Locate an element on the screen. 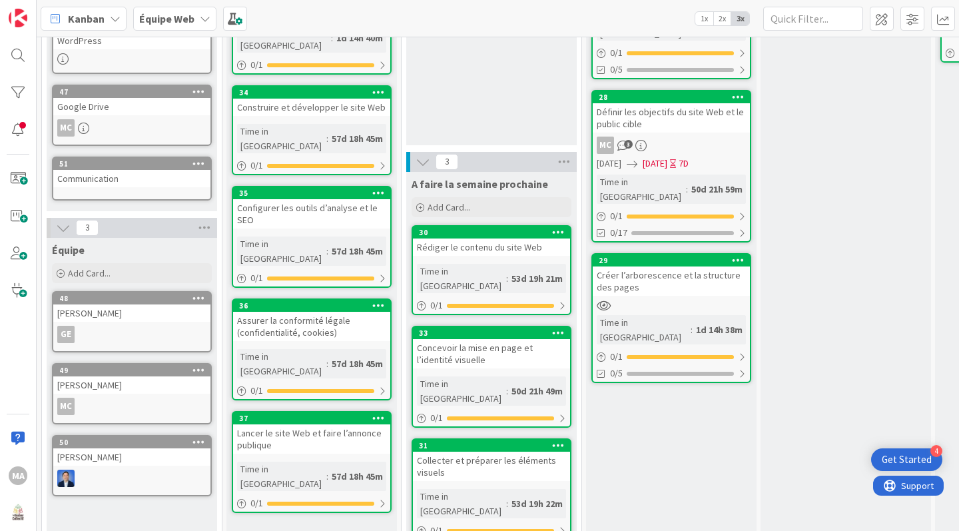 The image size is (959, 531). div: Get Started is located at coordinates (907, 460).